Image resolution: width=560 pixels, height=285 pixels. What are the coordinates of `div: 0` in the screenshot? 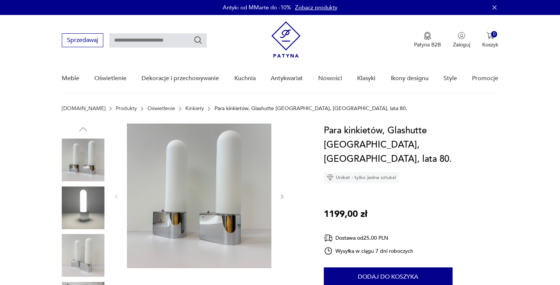 It's located at (494, 34).